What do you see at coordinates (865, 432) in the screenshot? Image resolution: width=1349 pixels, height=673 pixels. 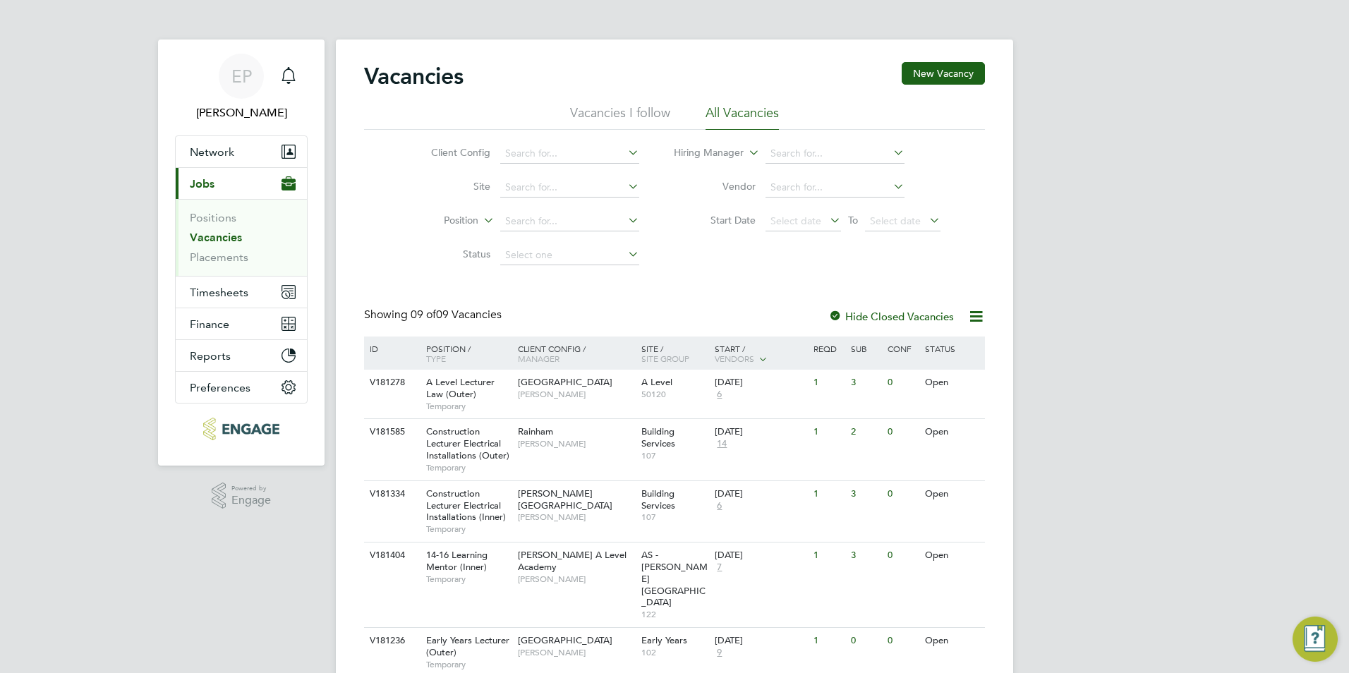 I see `div: 2` at bounding box center [865, 432].